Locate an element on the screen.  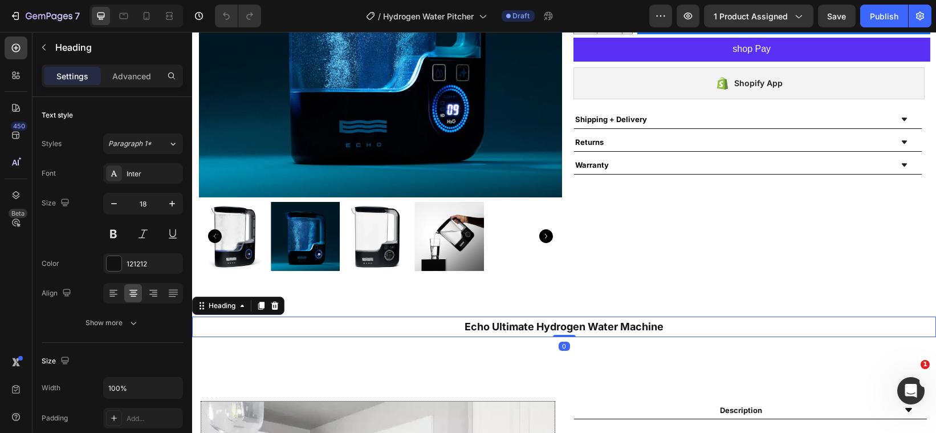
span: Description is located at coordinates (549, 378).